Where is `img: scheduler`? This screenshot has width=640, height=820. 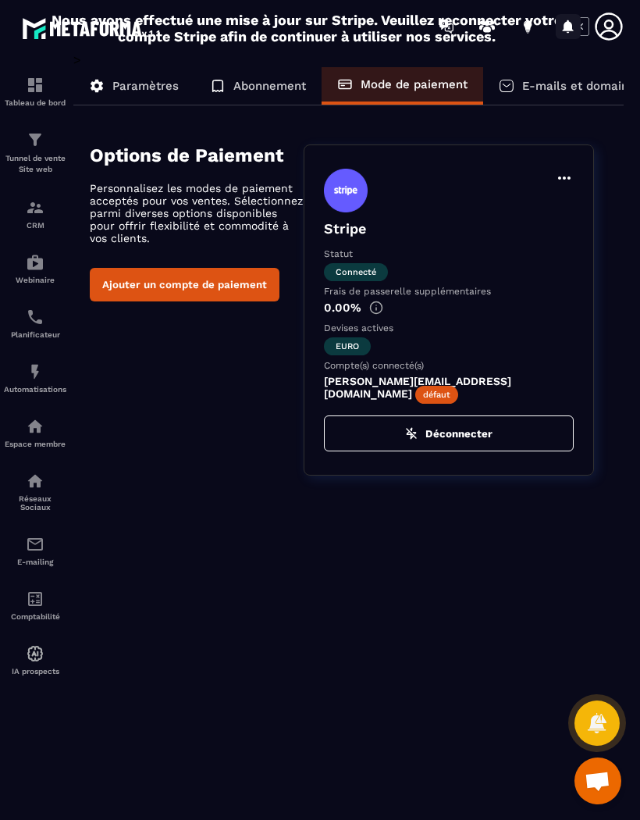 img: scheduler is located at coordinates (35, 317).